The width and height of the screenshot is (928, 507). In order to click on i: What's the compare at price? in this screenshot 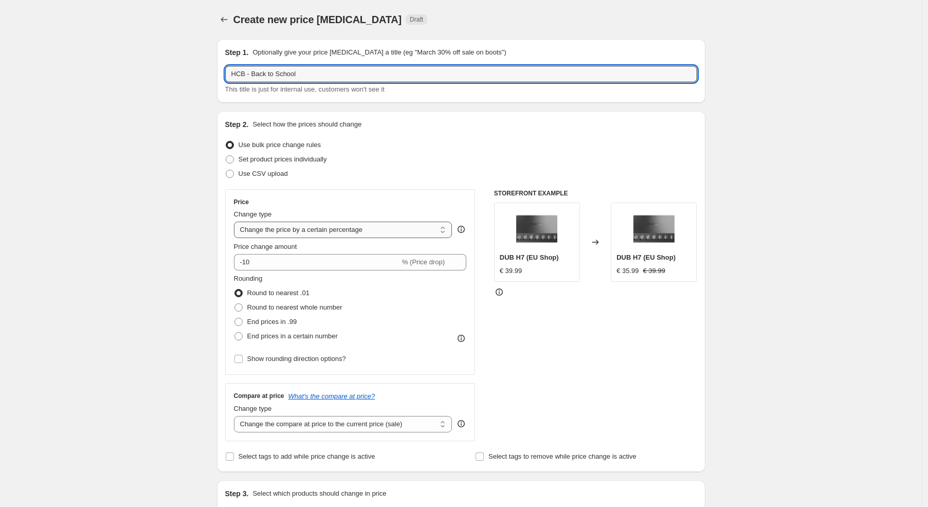, I will do `click(331, 396)`.